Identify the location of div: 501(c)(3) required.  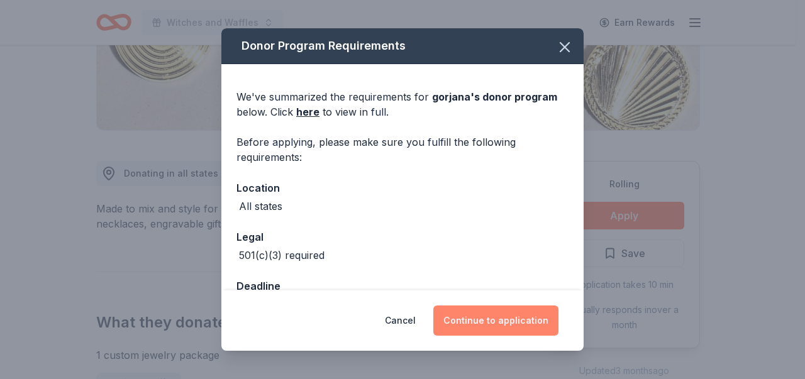
(282, 255).